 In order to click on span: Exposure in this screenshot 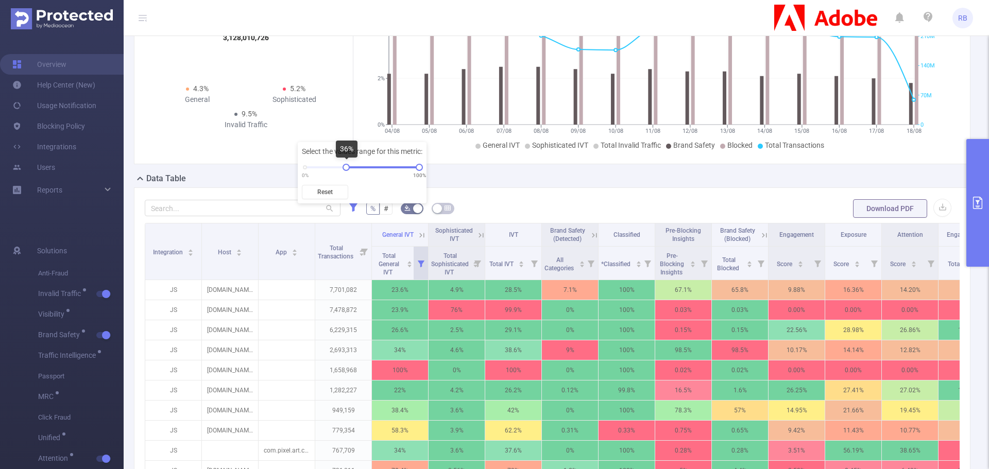, I will do `click(853, 235)`.